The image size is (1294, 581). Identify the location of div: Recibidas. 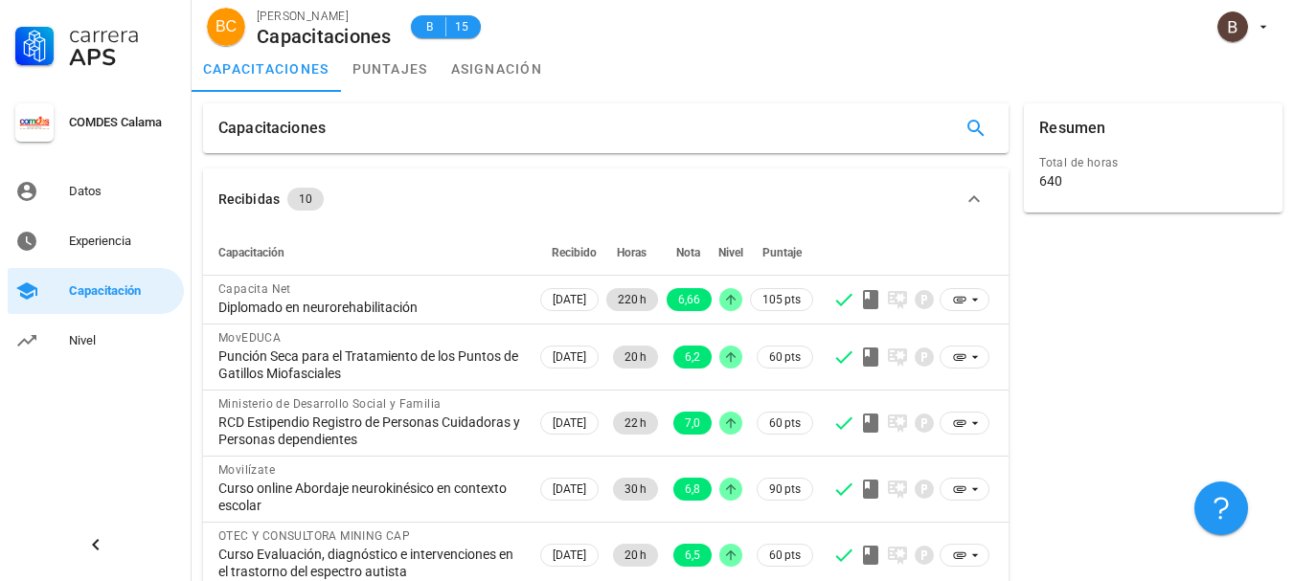
(249, 199).